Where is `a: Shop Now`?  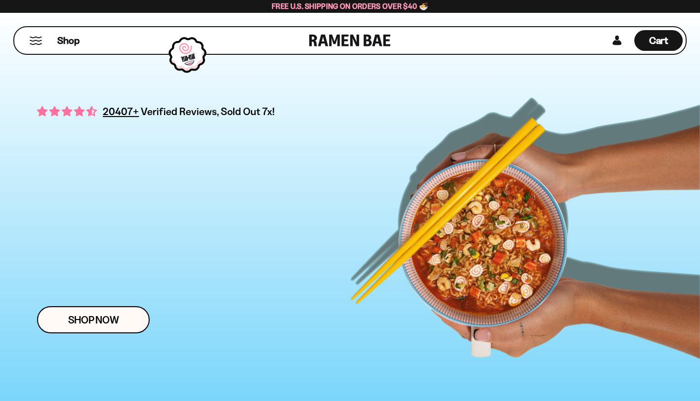 a: Shop Now is located at coordinates (93, 320).